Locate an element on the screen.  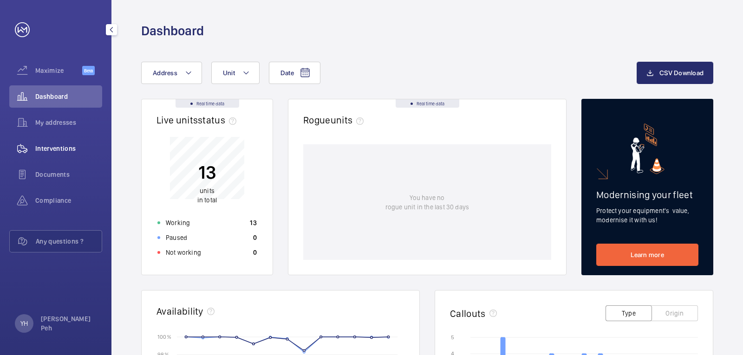
h2: Rogue is located at coordinates (335, 120).